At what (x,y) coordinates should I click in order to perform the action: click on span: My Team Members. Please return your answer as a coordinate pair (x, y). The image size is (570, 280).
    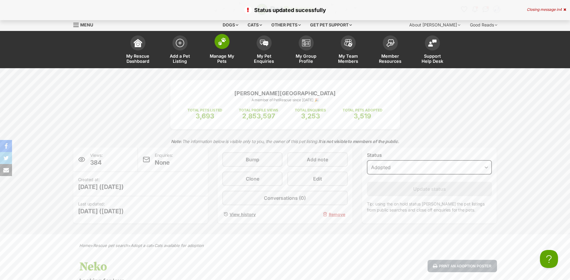
    Looking at the image, I should click on (348, 59).